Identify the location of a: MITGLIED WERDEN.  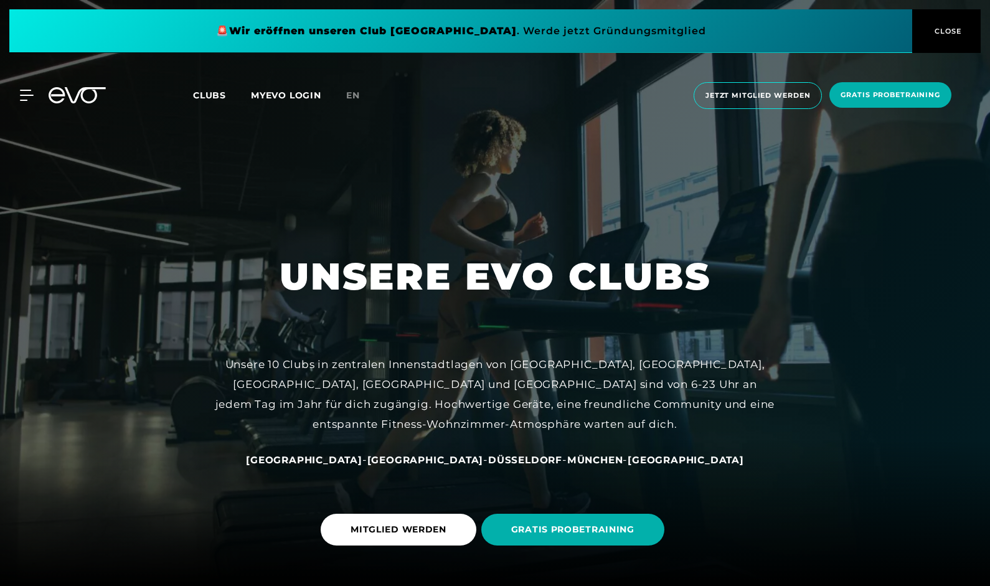
(401, 529).